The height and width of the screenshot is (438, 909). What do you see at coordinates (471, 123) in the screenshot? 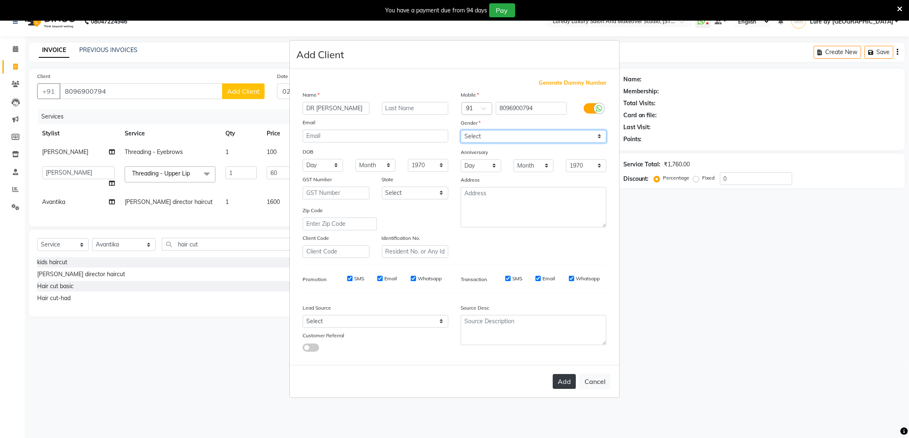
I see `label: Gender` at bounding box center [471, 123].